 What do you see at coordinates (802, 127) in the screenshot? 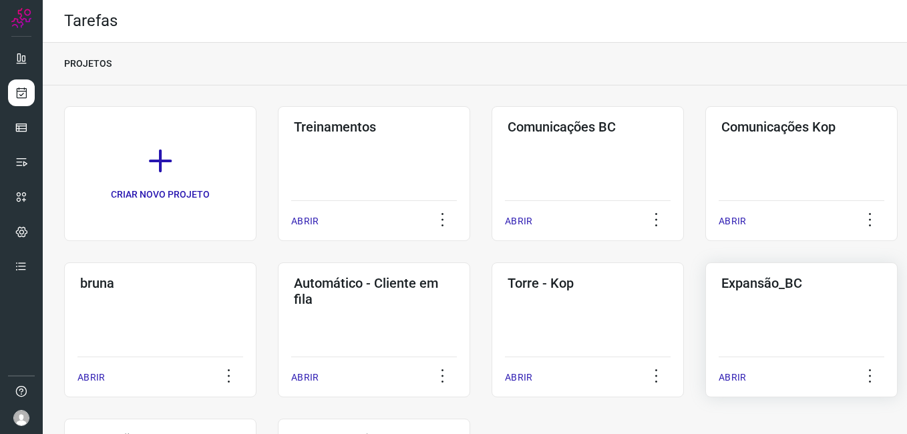
I see `h3: Comunicações Kop` at bounding box center [802, 127].